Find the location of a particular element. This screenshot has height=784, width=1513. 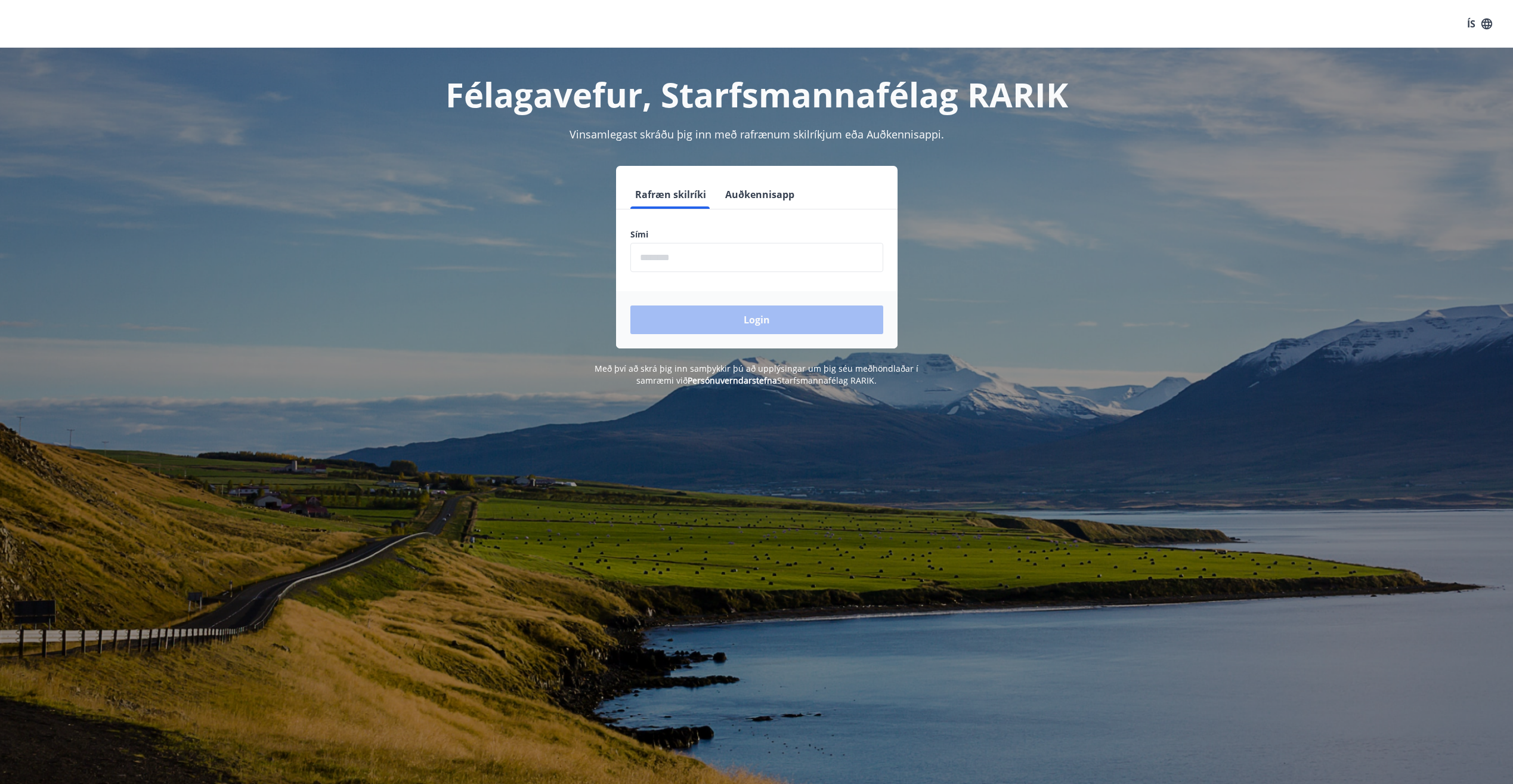

span: Vinsamlegast skráðu þig inn með rafrænum skilríkjum eða Auðkennisappi. is located at coordinates (756, 134).